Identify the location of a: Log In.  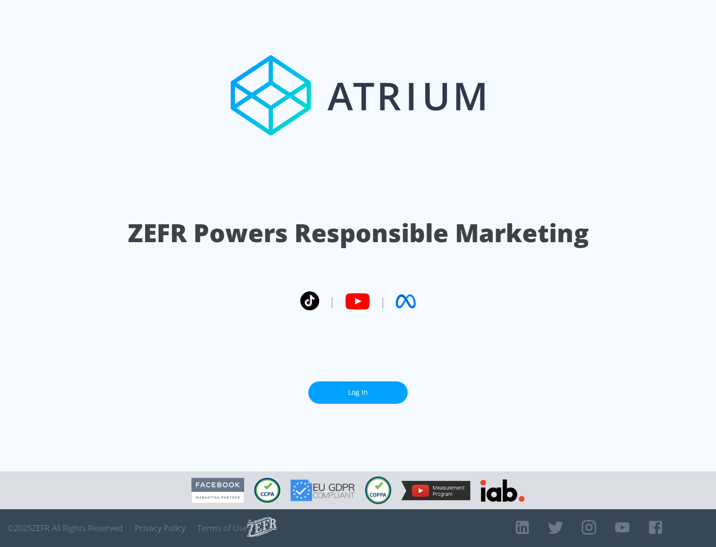
(358, 392).